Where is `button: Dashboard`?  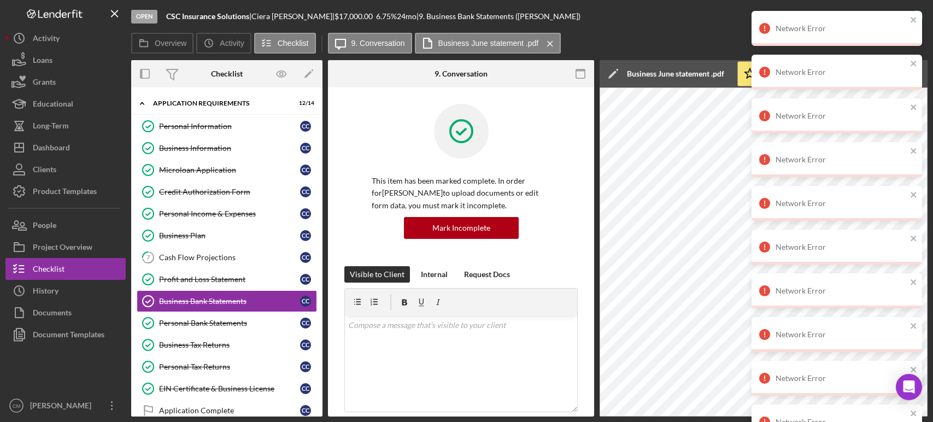
button: Dashboard is located at coordinates (66, 148).